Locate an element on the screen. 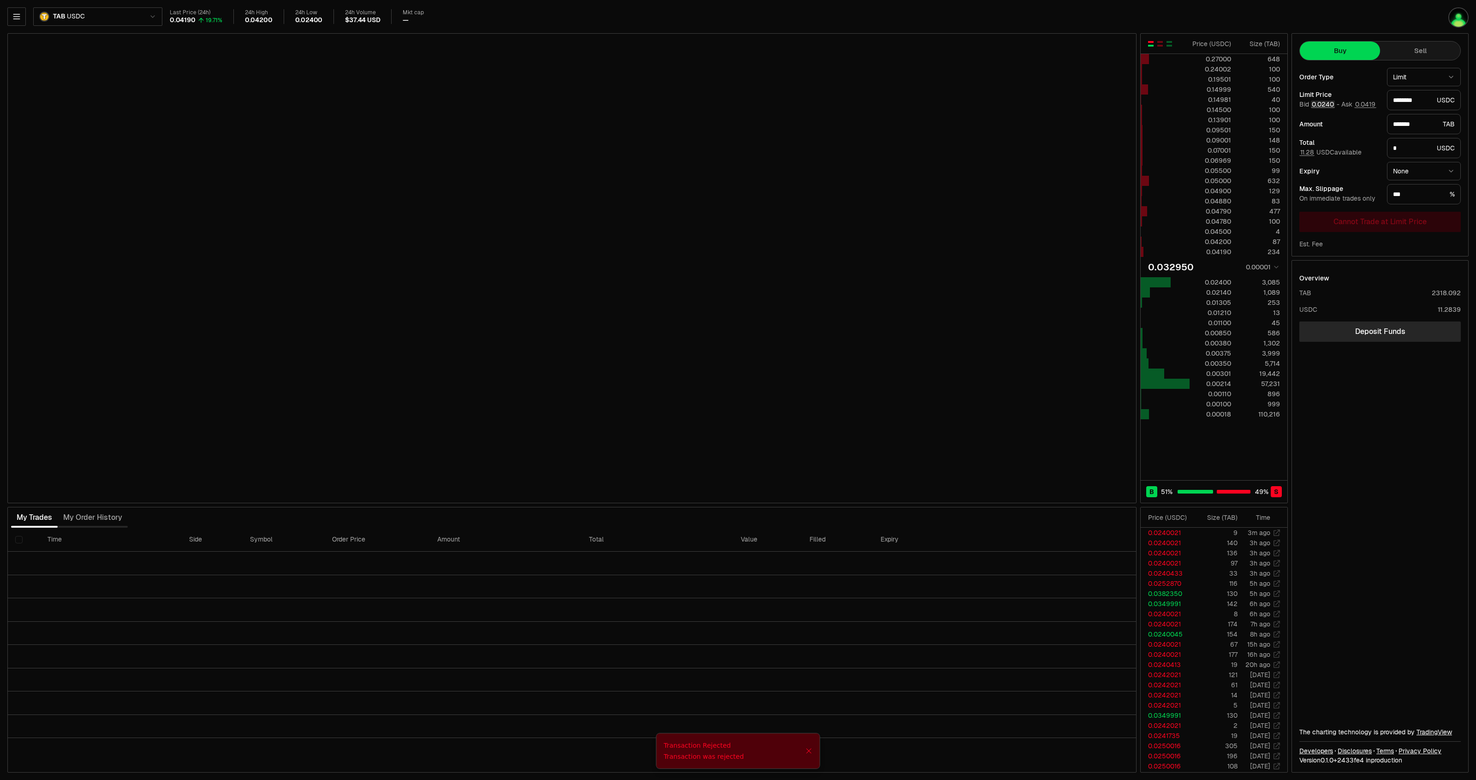 The image size is (1476, 780). div: 19.71% is located at coordinates (214, 20).